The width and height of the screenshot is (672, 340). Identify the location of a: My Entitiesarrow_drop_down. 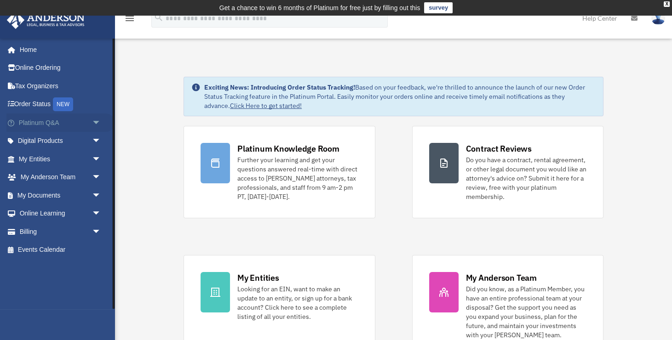
(61, 159).